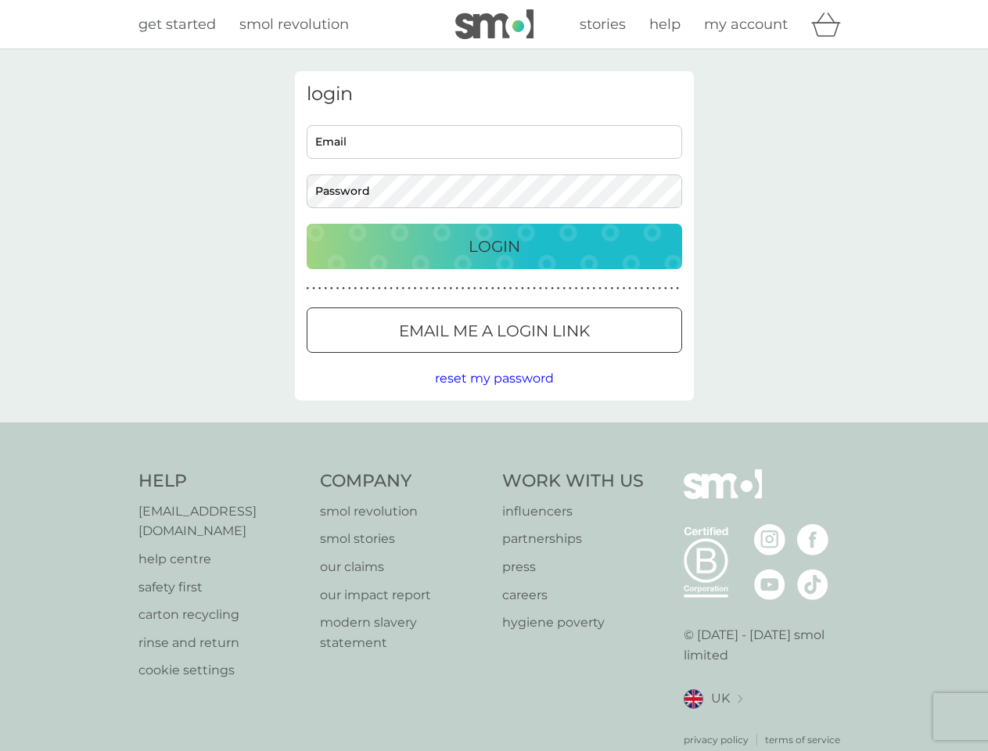  Describe the element at coordinates (403, 511) in the screenshot. I see `p: smol revolution` at that location.